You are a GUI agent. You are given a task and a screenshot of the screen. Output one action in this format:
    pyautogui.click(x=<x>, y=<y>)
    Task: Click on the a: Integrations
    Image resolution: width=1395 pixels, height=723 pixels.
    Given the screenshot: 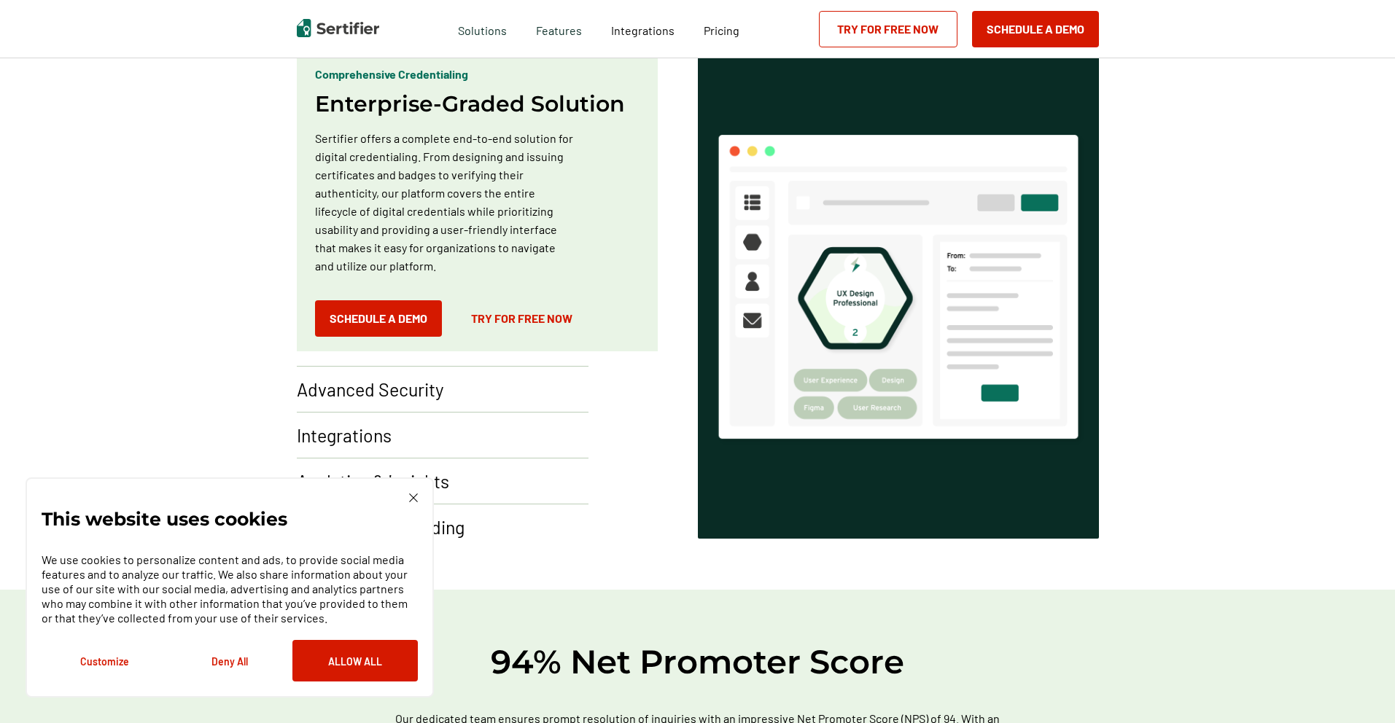 What is the action you would take?
    pyautogui.click(x=643, y=28)
    